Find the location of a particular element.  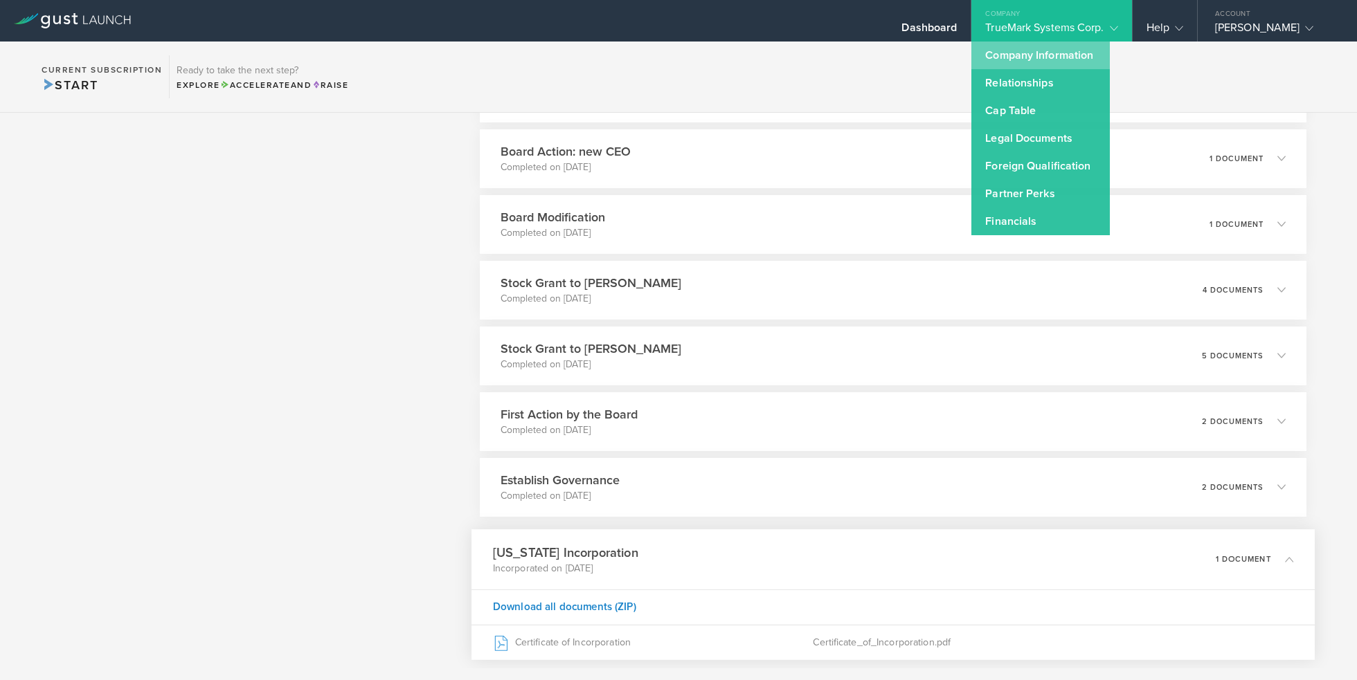

span: Raise is located at coordinates (329, 85).